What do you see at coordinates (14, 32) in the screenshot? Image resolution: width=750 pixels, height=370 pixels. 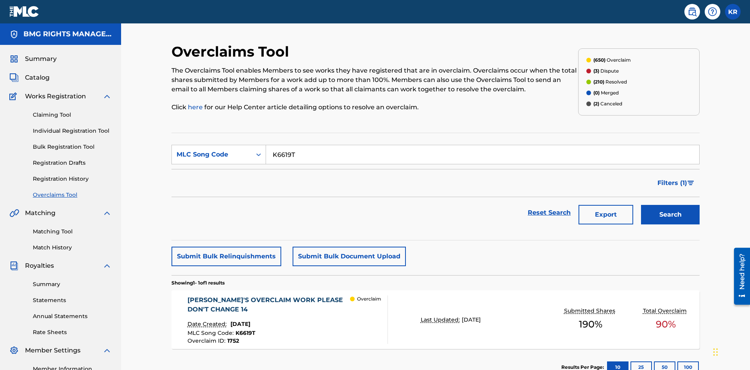 I see `div: Open Resource Center` at bounding box center [14, 32].